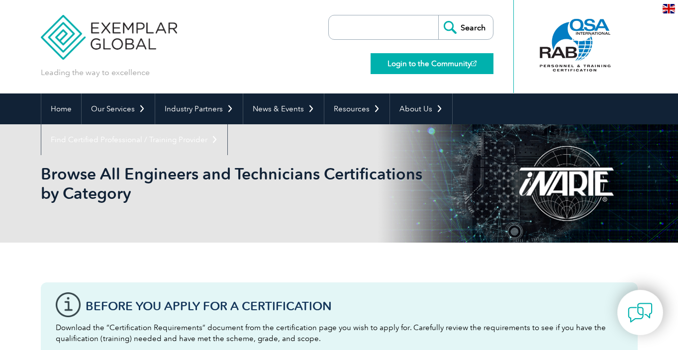  Describe the element at coordinates (421, 109) in the screenshot. I see `a: About Us` at that location.